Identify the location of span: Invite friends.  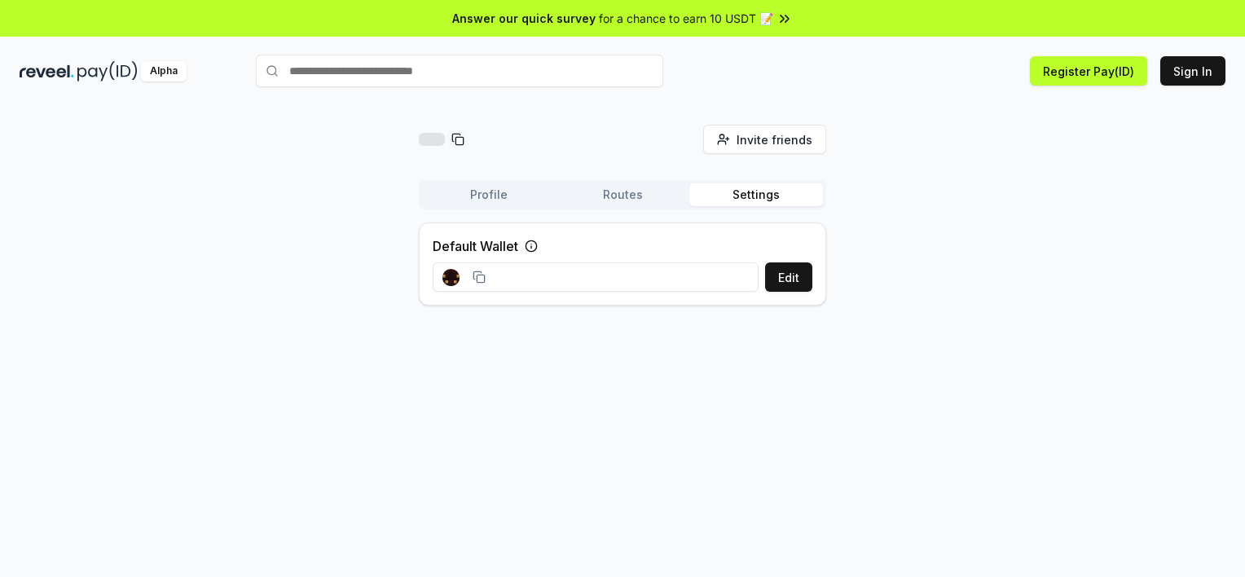
(774, 139).